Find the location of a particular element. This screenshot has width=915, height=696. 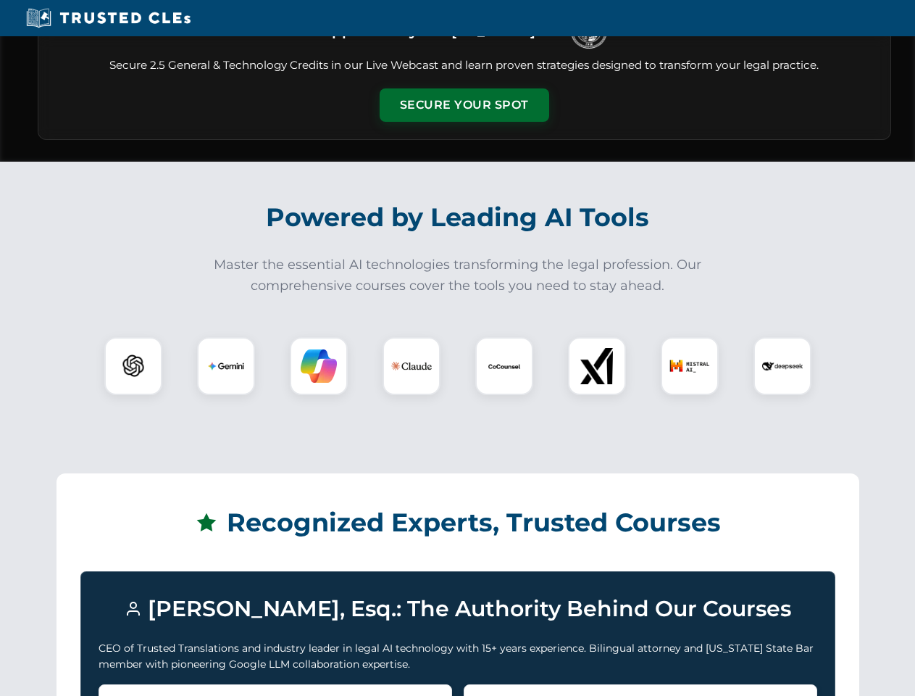

img: Copilot Logo is located at coordinates (319, 366).